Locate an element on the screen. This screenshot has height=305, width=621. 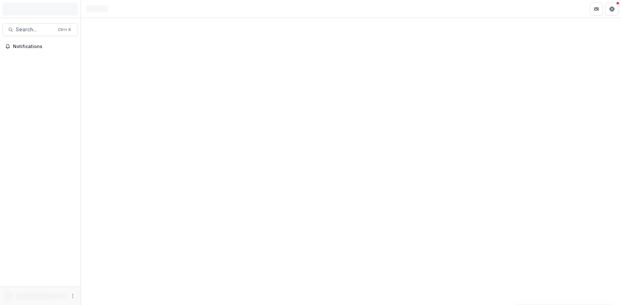
span: Notifications is located at coordinates (44, 47).